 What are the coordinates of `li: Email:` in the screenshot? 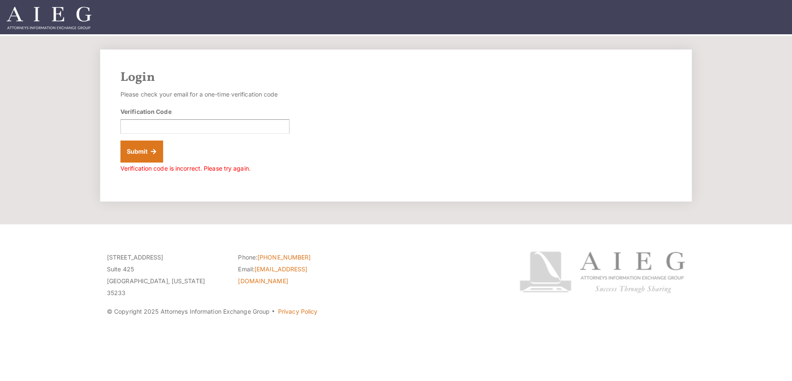 It's located at (297, 275).